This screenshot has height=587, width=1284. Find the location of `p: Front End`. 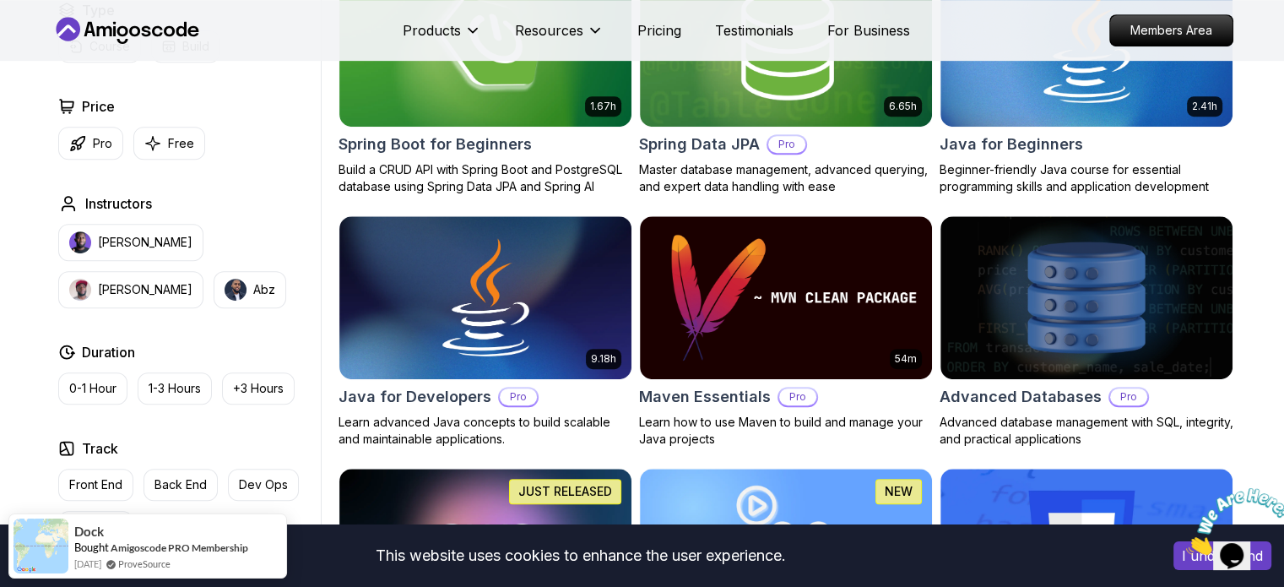

p: Front End is located at coordinates (95, 485).